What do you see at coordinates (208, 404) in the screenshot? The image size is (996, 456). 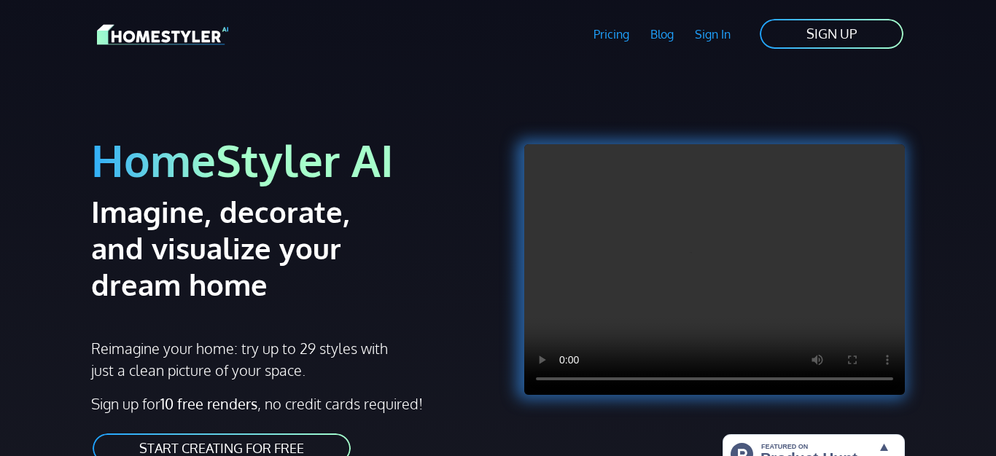 I see `strong: 10 free renders` at bounding box center [208, 404].